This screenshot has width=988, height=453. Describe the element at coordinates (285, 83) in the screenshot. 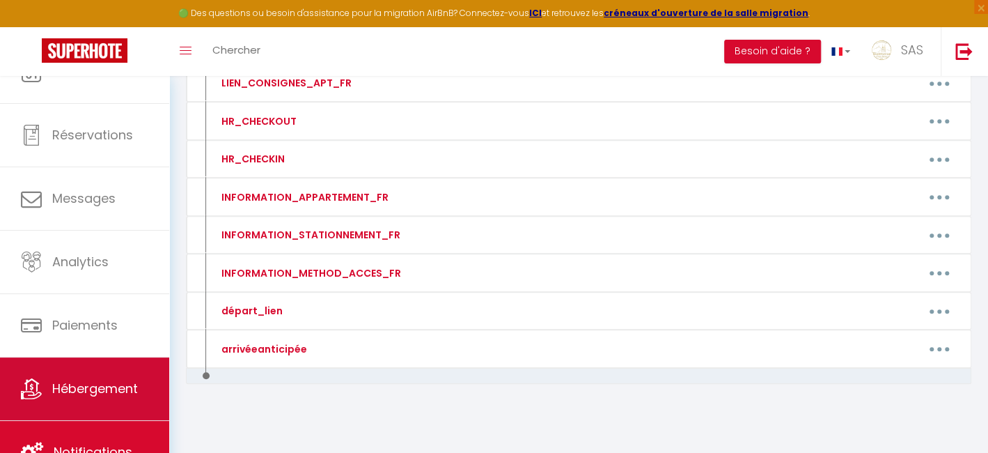

I see `div: LIEN_CONSIGNES_APT_FR` at that location.